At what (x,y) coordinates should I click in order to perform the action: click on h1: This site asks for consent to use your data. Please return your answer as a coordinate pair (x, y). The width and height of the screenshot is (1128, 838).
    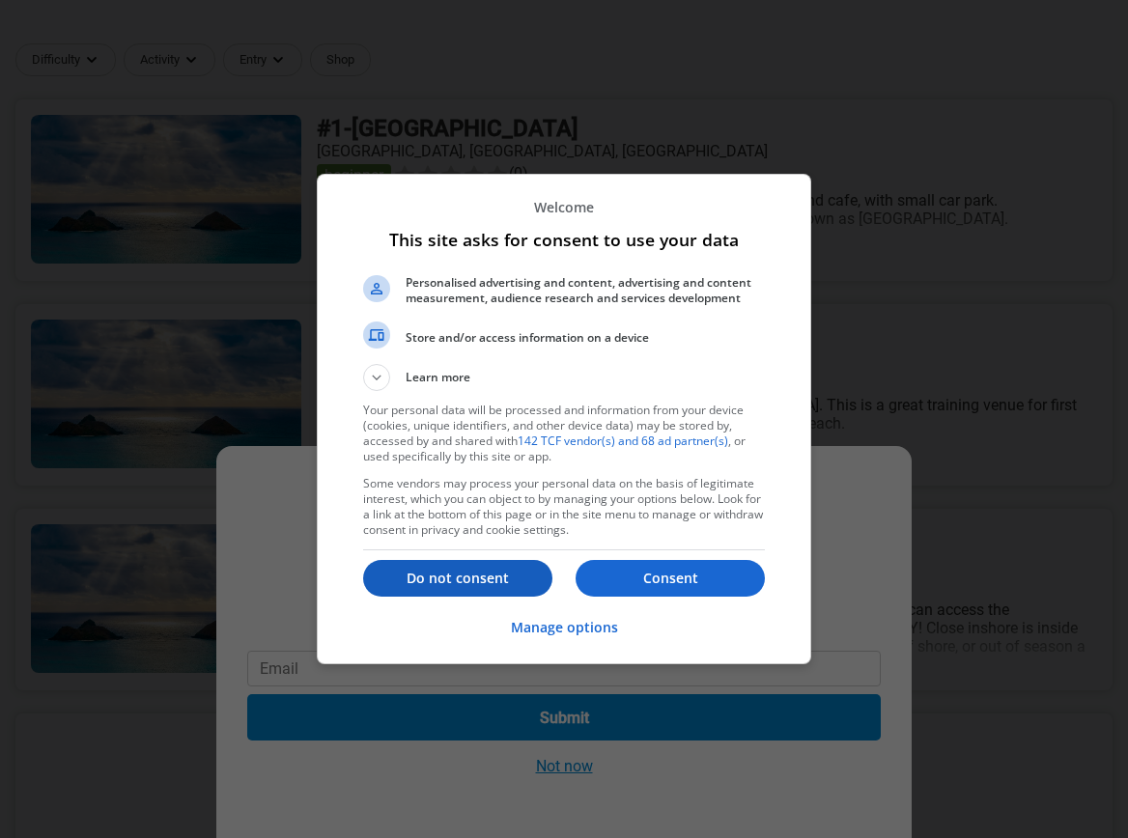
    Looking at the image, I should click on (564, 239).